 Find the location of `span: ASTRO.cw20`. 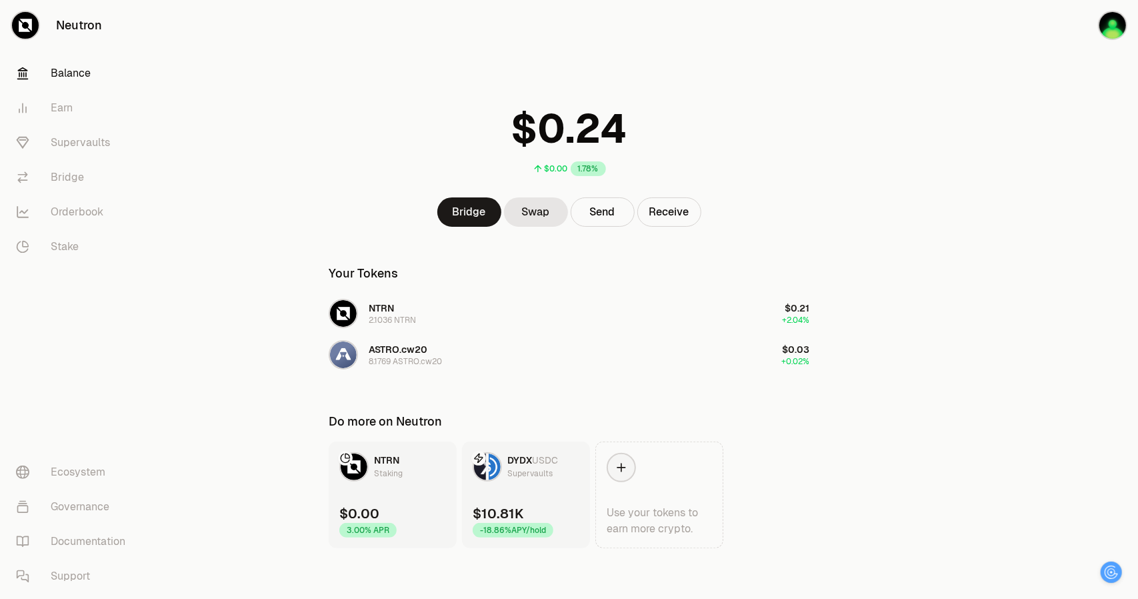

span: ASTRO.cw20 is located at coordinates (398, 349).